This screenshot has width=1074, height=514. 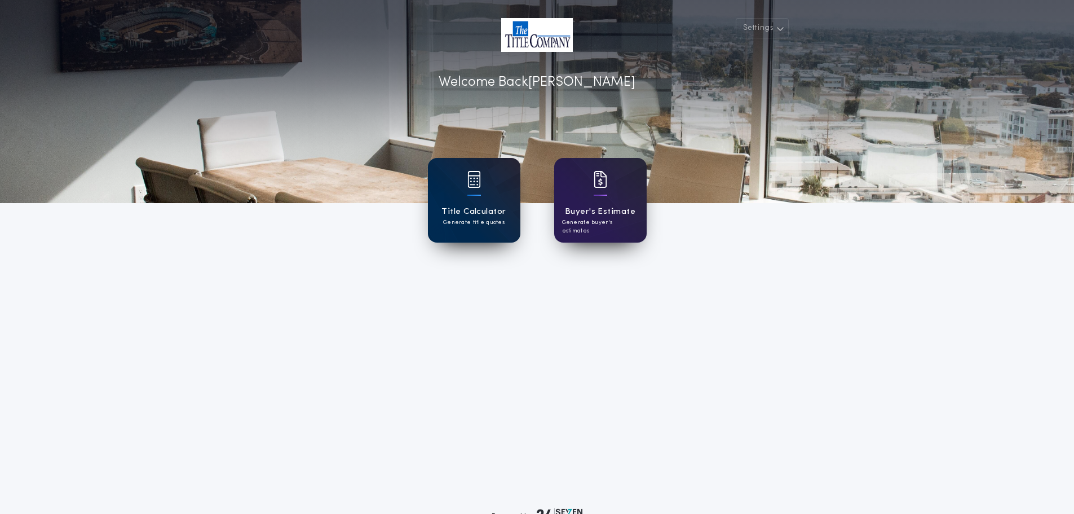 I want to click on a: card iconTitle CalculatorGenerate title quotes, so click(x=474, y=200).